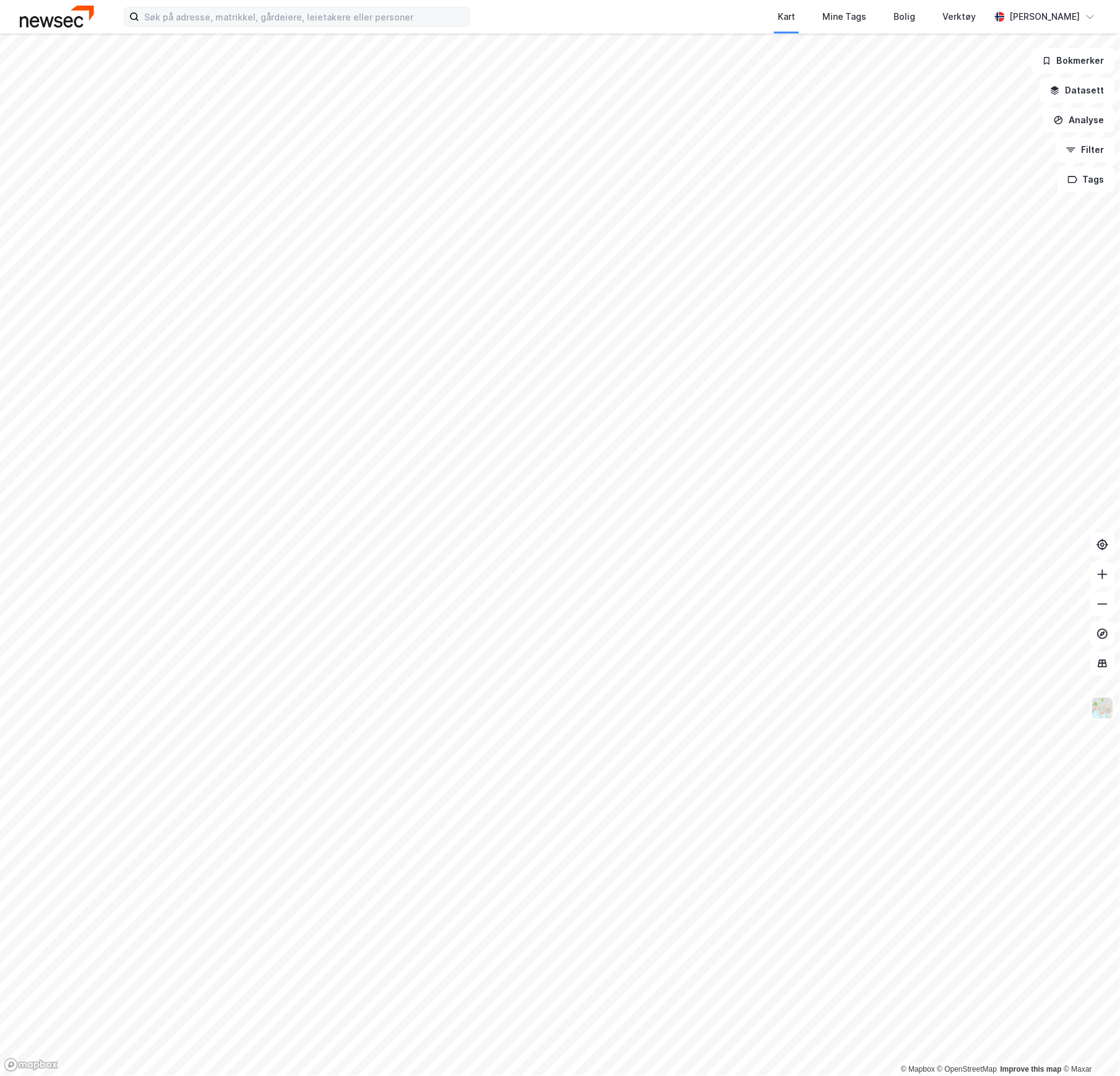 The image size is (1120, 1076). What do you see at coordinates (1090, 1046) in the screenshot?
I see `div: Kontrollprogram for chat` at bounding box center [1090, 1046].